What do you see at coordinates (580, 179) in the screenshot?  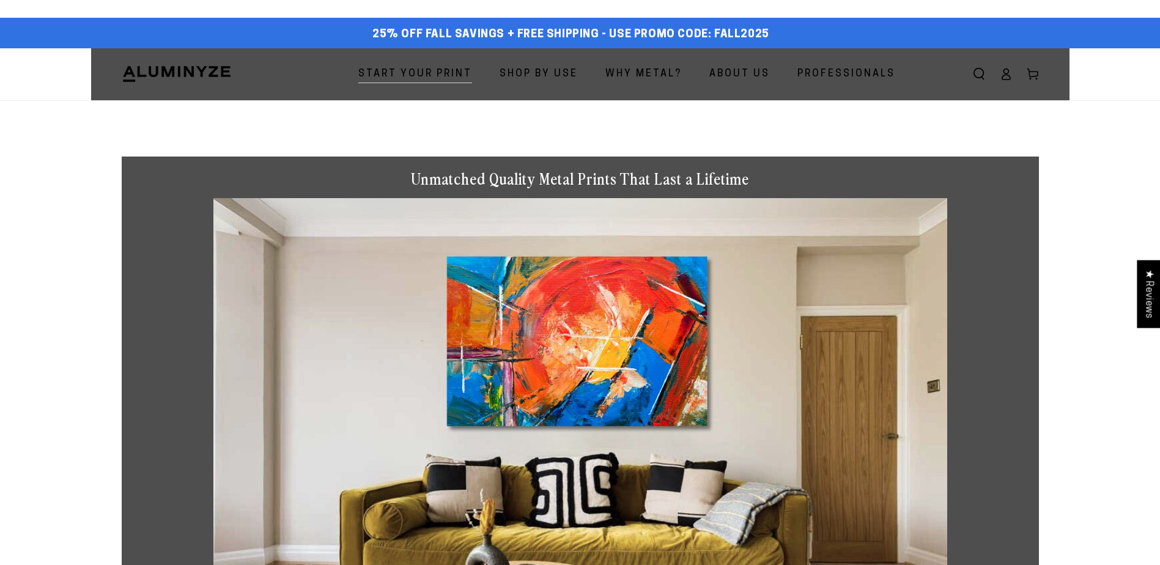 I see `h1: Unmatched Quality Metal Prints That Last a Lifetime` at bounding box center [580, 179].